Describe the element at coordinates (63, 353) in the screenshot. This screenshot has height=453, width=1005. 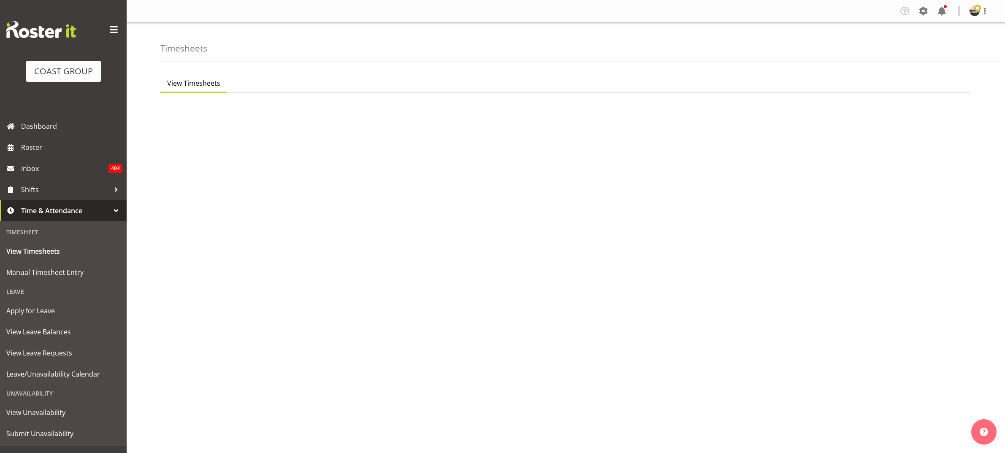
I see `a: View Leave Requests` at that location.